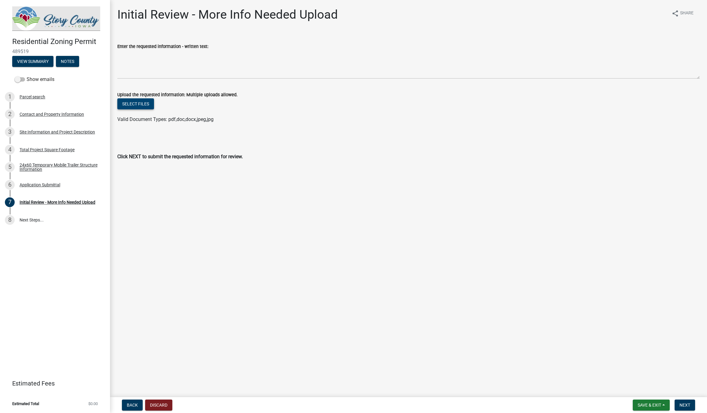 The image size is (707, 413). Describe the element at coordinates (26, 403) in the screenshot. I see `span: Estimated Total` at that location.